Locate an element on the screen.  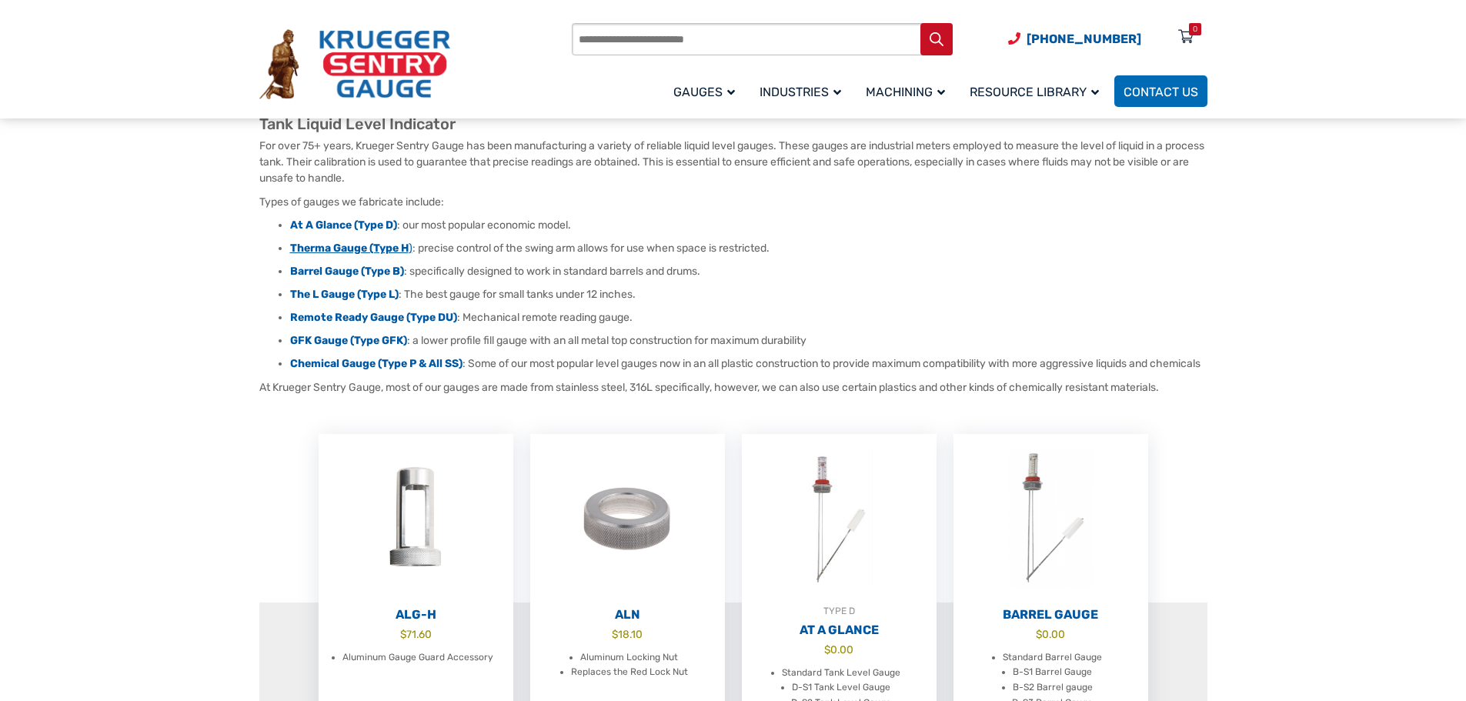
h2: Tank Liquid Level Indicator is located at coordinates (733, 124).